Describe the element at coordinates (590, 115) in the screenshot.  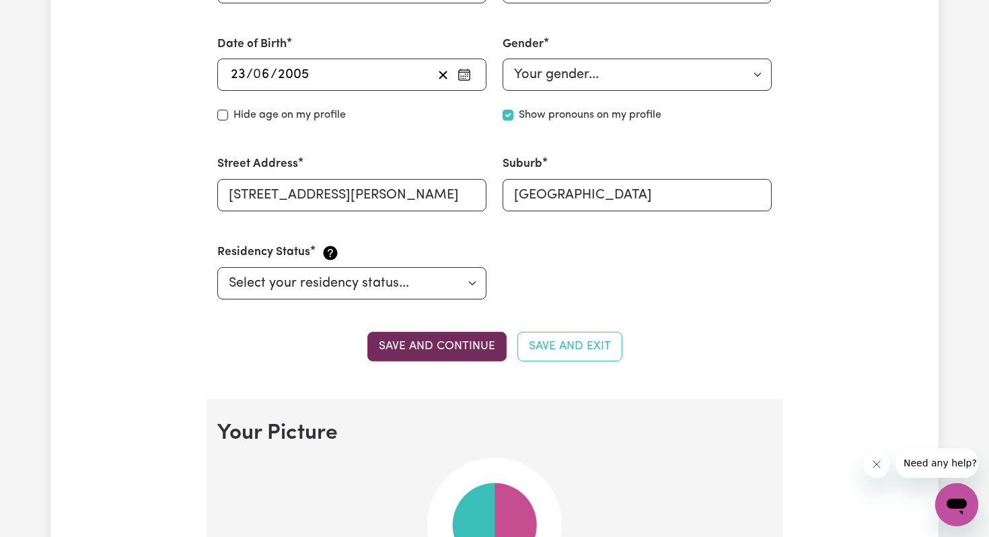
I see `label: Show pronouns on my profile` at that location.